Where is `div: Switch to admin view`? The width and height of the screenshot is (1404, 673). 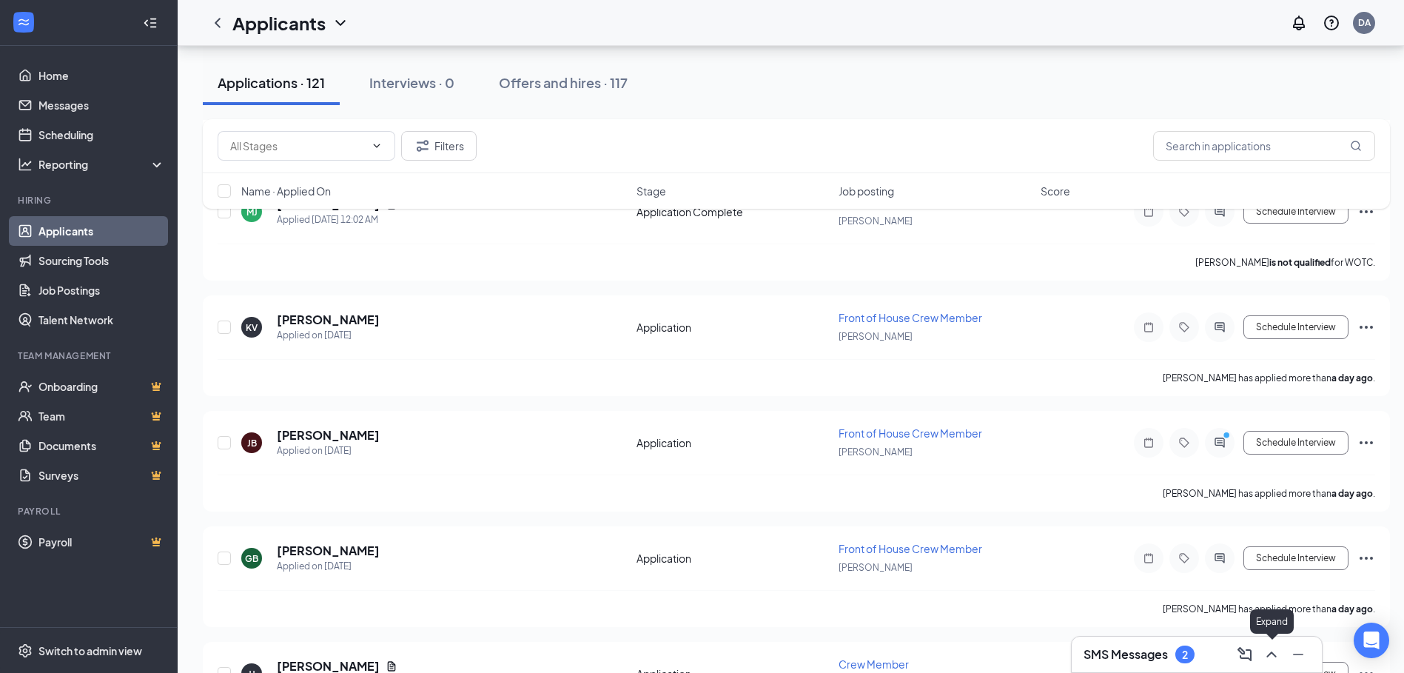
div: Switch to admin view is located at coordinates (90, 651).